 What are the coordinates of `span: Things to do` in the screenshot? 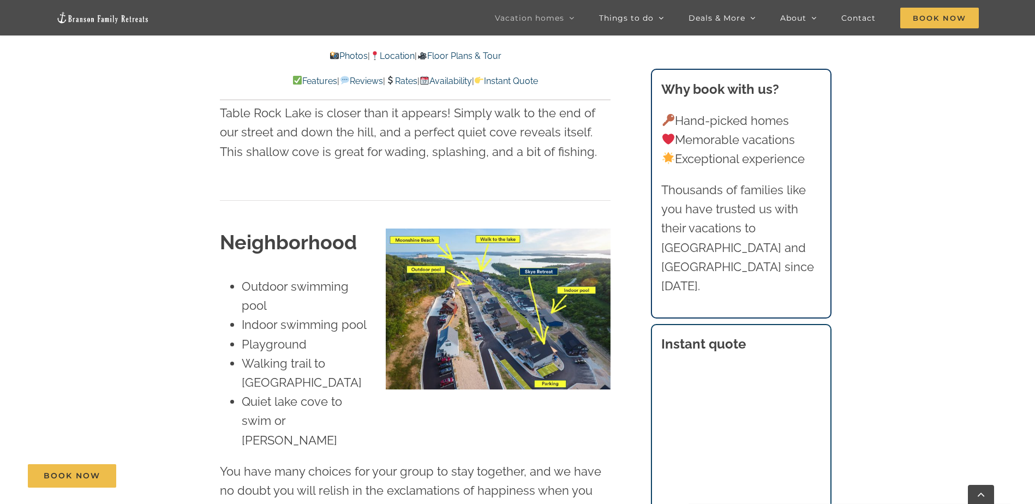 It's located at (627, 18).